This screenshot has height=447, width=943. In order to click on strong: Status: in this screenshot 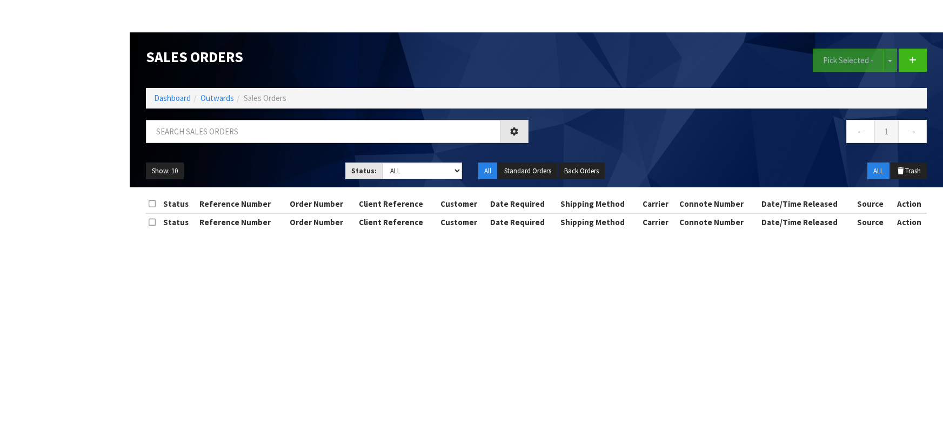, I will do `click(364, 171)`.